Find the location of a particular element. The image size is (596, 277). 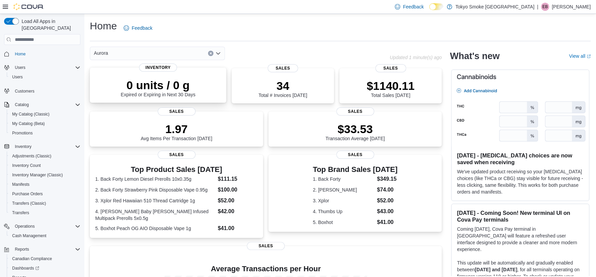

dd: $100.00 is located at coordinates (238, 190).